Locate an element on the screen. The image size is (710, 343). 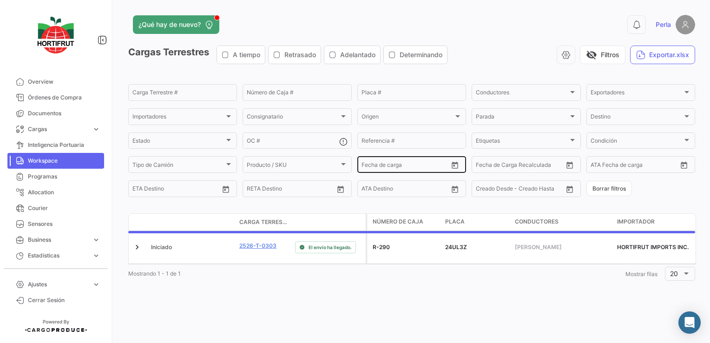
div: R-290 is located at coordinates (405, 247).